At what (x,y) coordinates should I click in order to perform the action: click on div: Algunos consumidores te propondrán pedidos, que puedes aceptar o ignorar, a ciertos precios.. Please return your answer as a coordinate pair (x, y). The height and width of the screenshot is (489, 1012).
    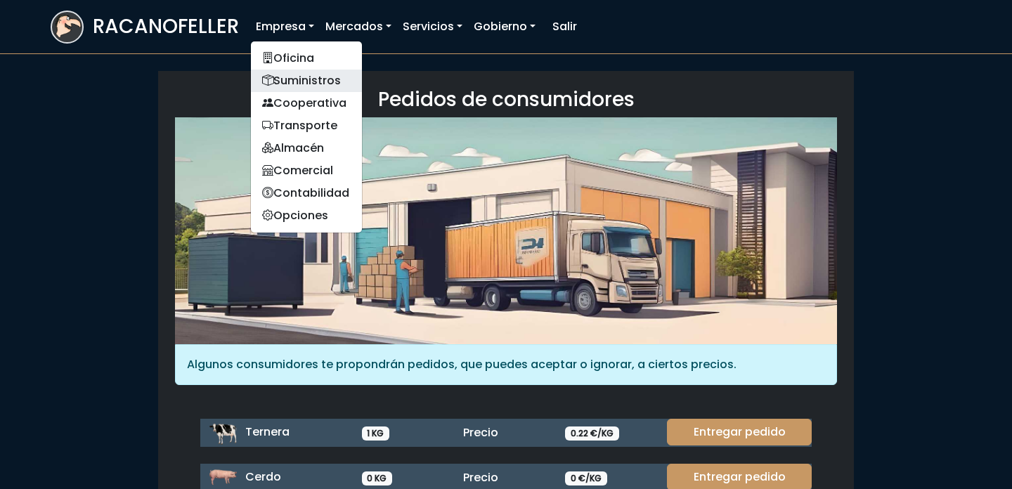
    Looking at the image, I should click on (506, 365).